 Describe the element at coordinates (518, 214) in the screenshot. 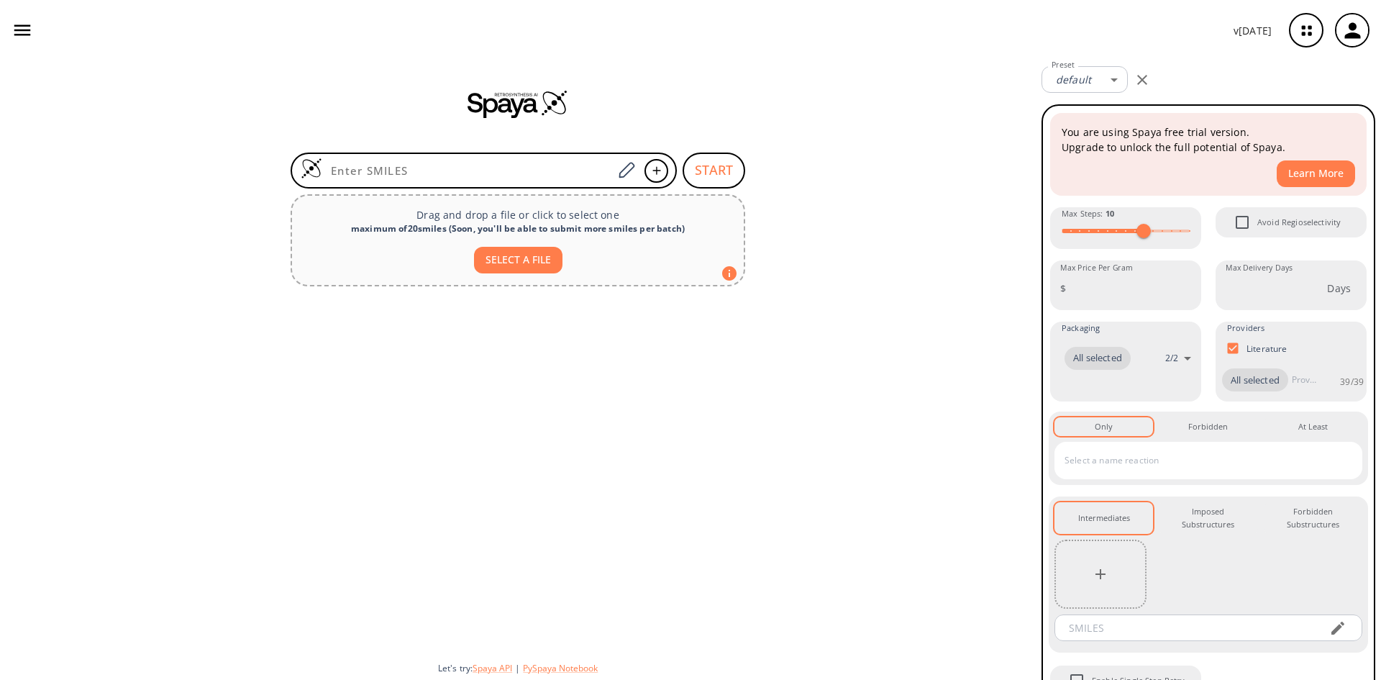

I see `p: Drag and drop a file or click to select one` at that location.